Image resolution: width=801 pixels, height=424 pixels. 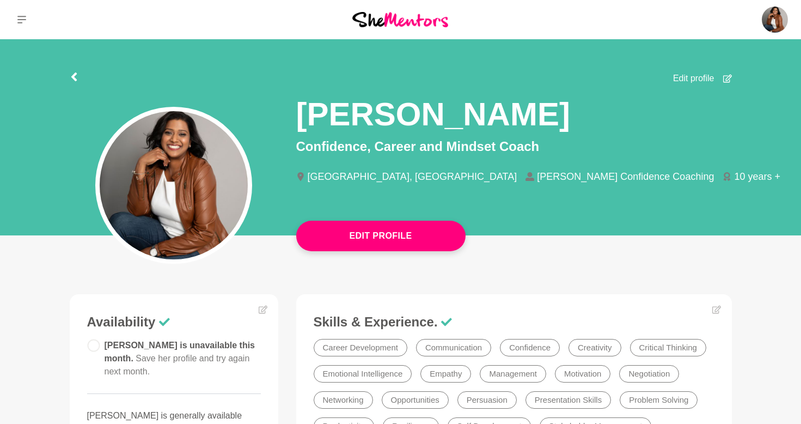 What do you see at coordinates (514, 322) in the screenshot?
I see `h3: Skills & Experience.` at bounding box center [514, 322].